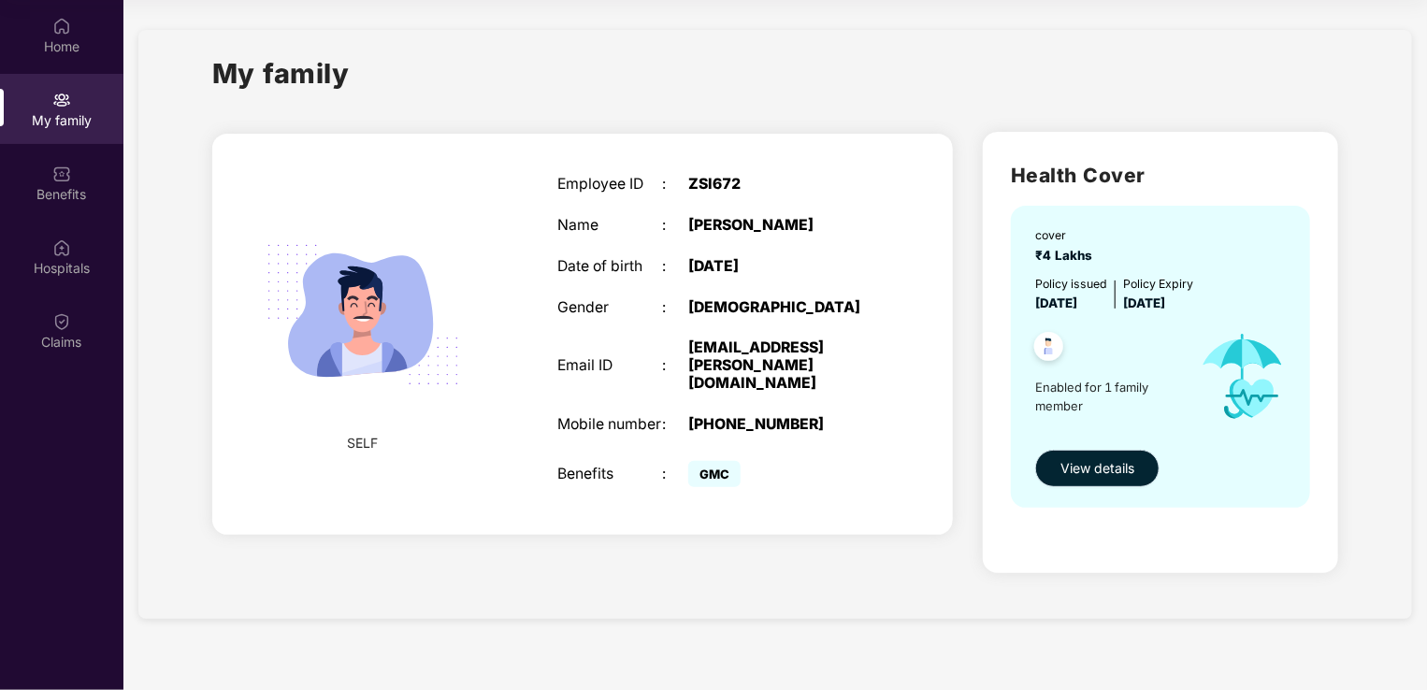  What do you see at coordinates (610, 267) in the screenshot?
I see `div: Date of birth` at bounding box center [610, 267].